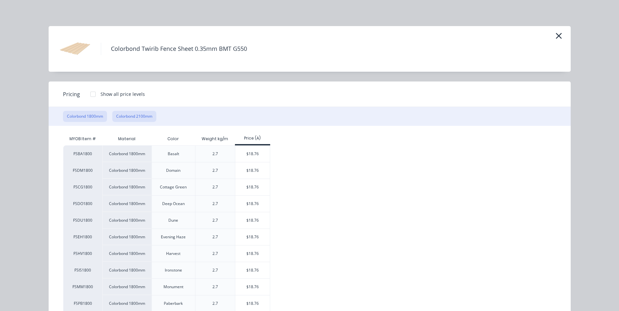 The image size is (619, 311). I want to click on div: Show all price levels, so click(123, 94).